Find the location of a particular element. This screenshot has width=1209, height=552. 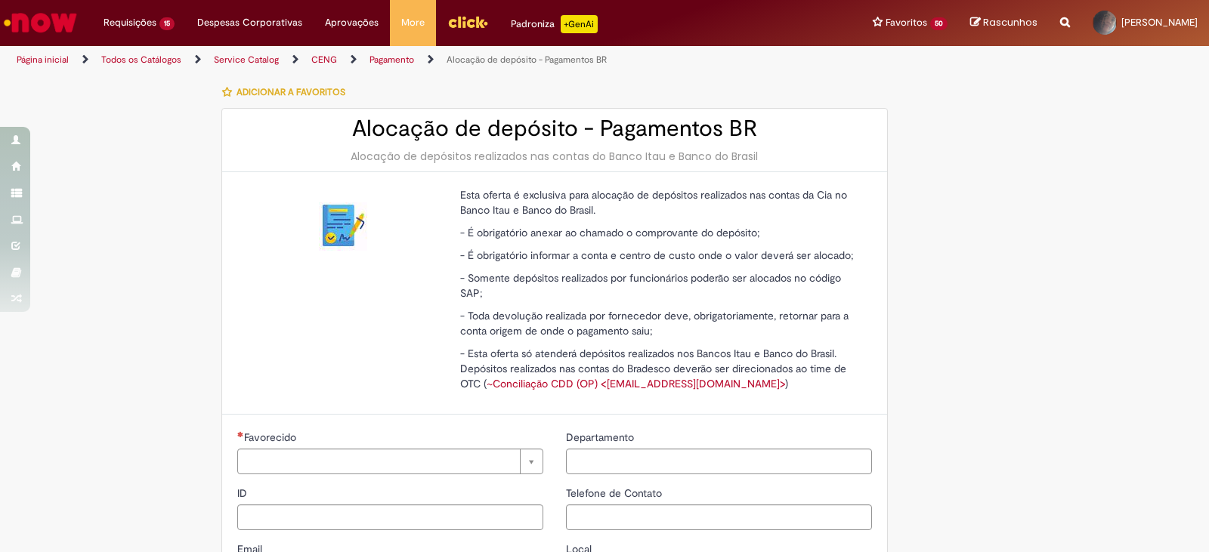

span: Telefone de Contato is located at coordinates (615, 493).